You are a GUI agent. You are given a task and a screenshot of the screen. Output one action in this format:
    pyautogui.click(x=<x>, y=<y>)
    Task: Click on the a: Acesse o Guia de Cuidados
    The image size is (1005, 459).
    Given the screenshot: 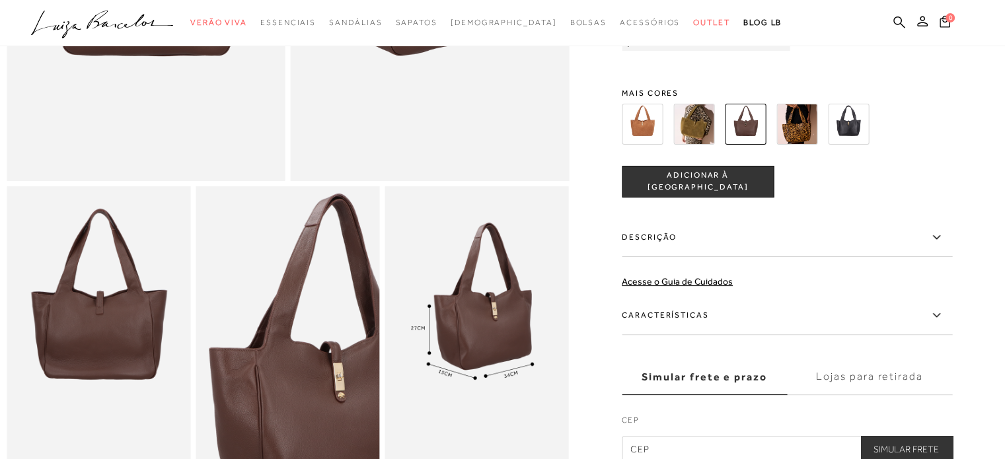 What is the action you would take?
    pyautogui.click(x=677, y=281)
    